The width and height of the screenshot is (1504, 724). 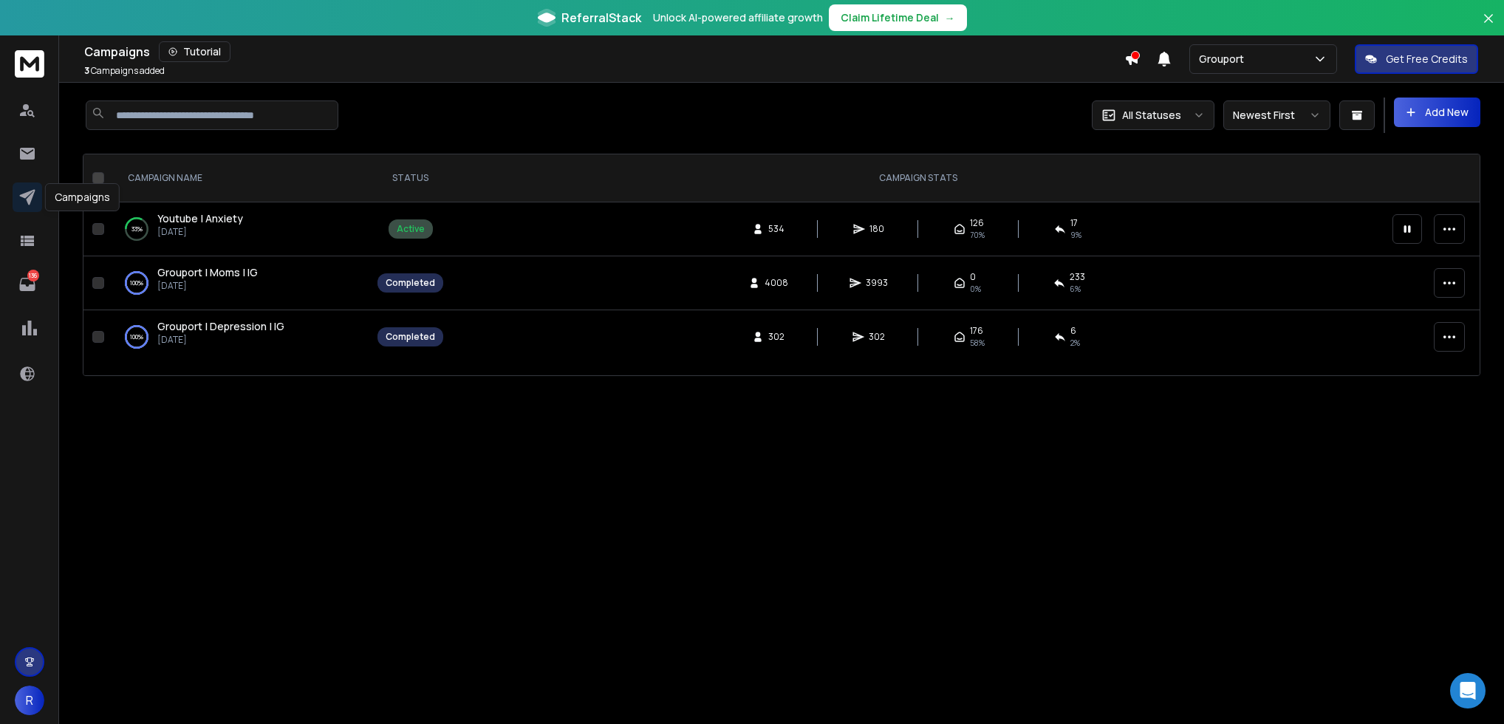 What do you see at coordinates (977, 343) in the screenshot?
I see `span: 58 %` at bounding box center [977, 343].